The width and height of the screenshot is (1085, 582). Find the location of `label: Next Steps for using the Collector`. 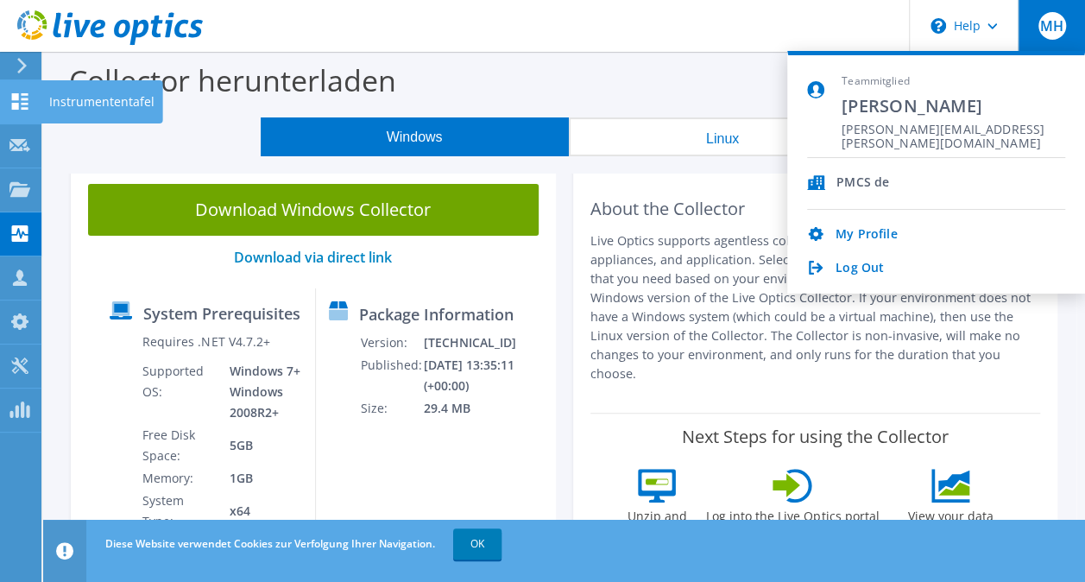

label: Next Steps for using the Collector is located at coordinates (815, 437).